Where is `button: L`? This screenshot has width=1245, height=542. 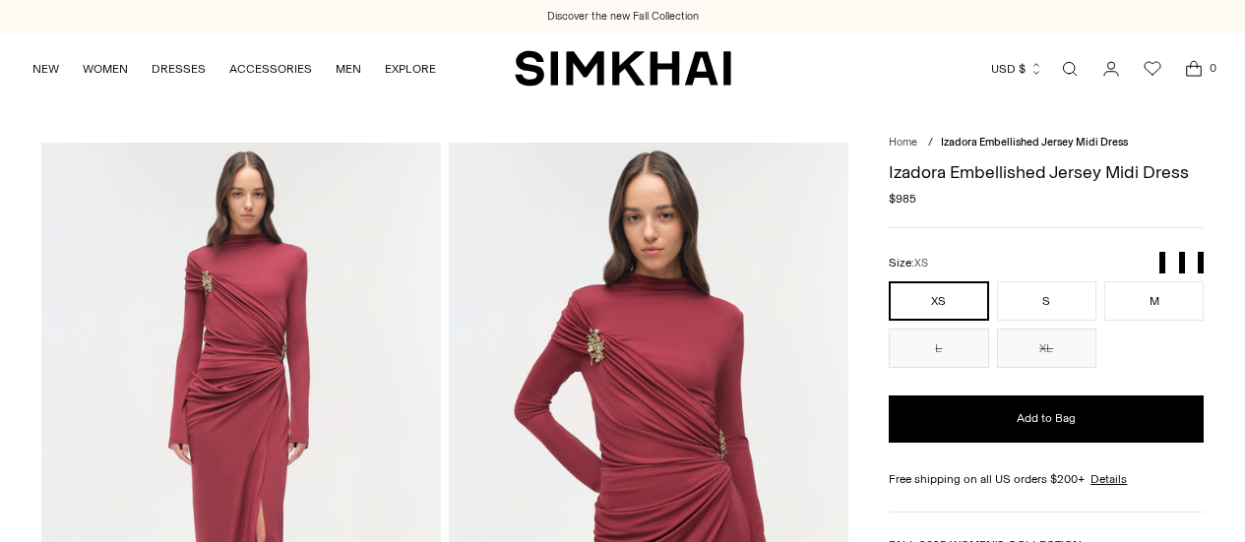
button: L is located at coordinates (938, 348).